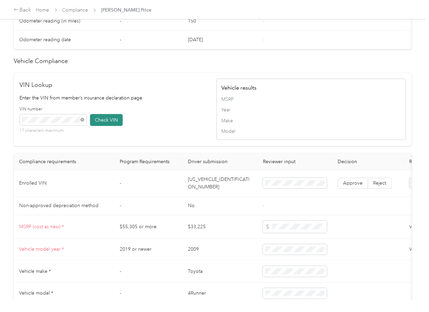 The width and height of the screenshot is (429, 312). What do you see at coordinates (220, 294) in the screenshot?
I see `td: 4Runner` at bounding box center [220, 294].